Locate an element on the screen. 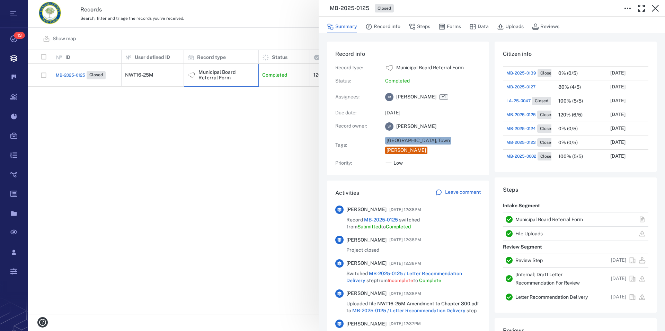  button: Reviews is located at coordinates (546, 27).